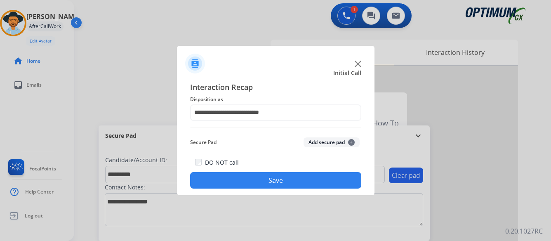 The image size is (551, 241). I want to click on button: Add secure pad+, so click(331, 142).